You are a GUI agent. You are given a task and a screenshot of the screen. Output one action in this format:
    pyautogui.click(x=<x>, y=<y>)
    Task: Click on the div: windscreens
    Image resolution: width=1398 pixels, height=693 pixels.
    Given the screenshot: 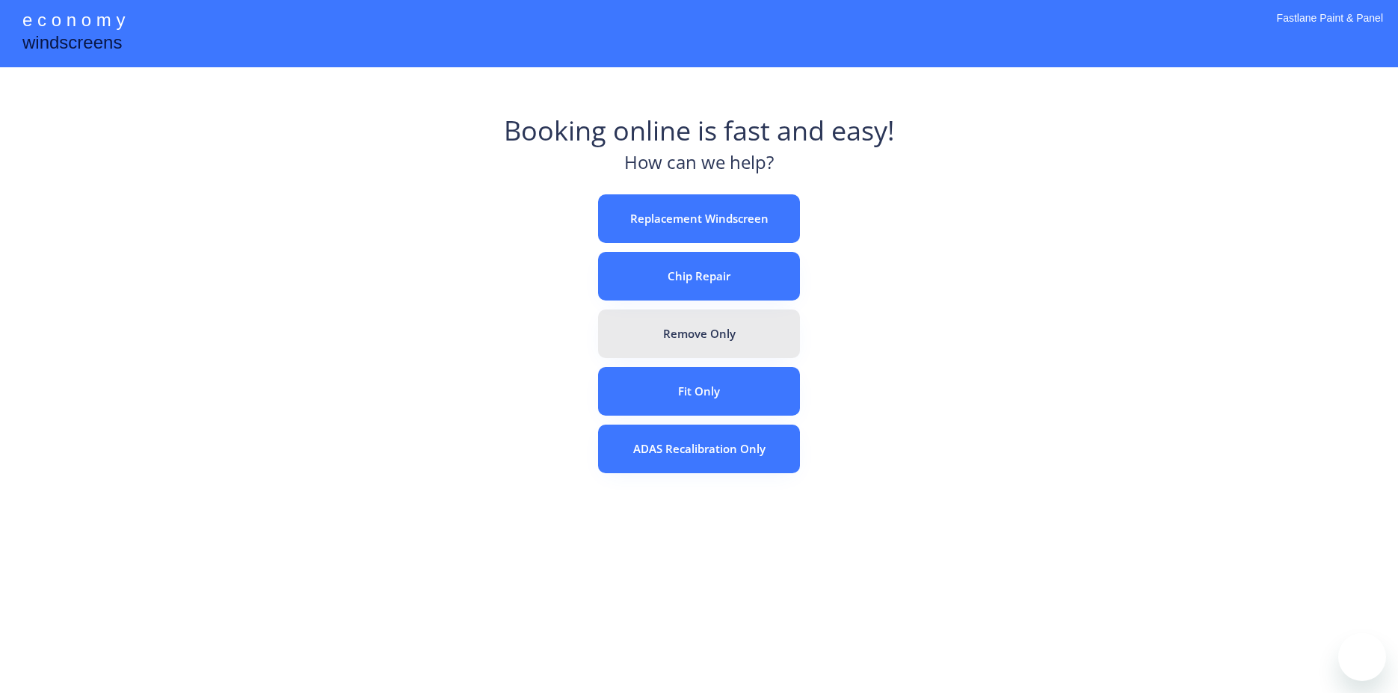 What is the action you would take?
    pyautogui.click(x=72, y=44)
    